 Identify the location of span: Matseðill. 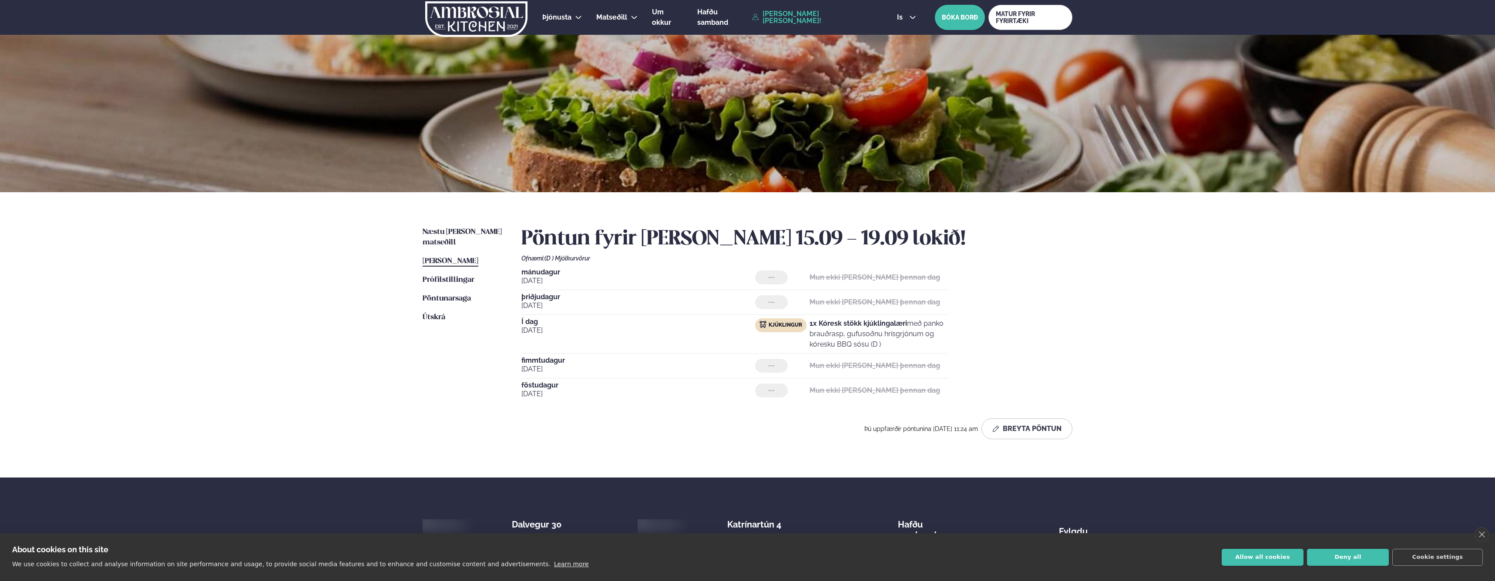
(611, 17).